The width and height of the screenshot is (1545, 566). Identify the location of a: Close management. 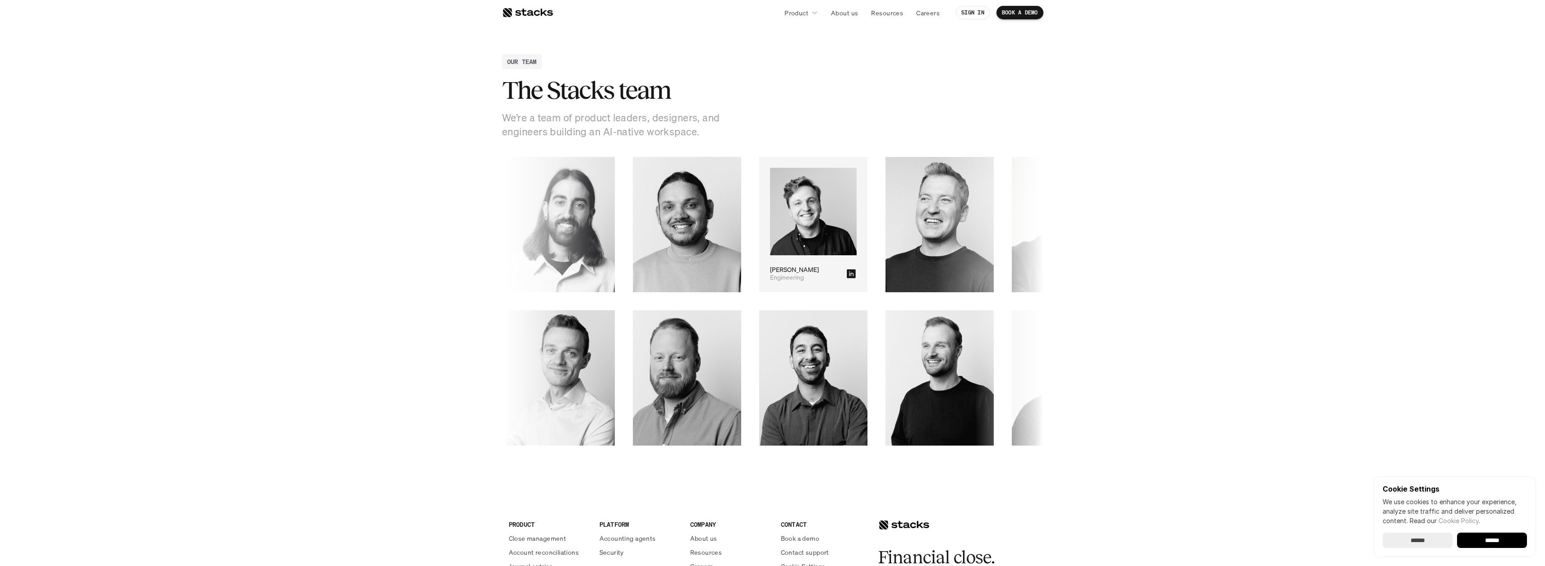
(549, 538).